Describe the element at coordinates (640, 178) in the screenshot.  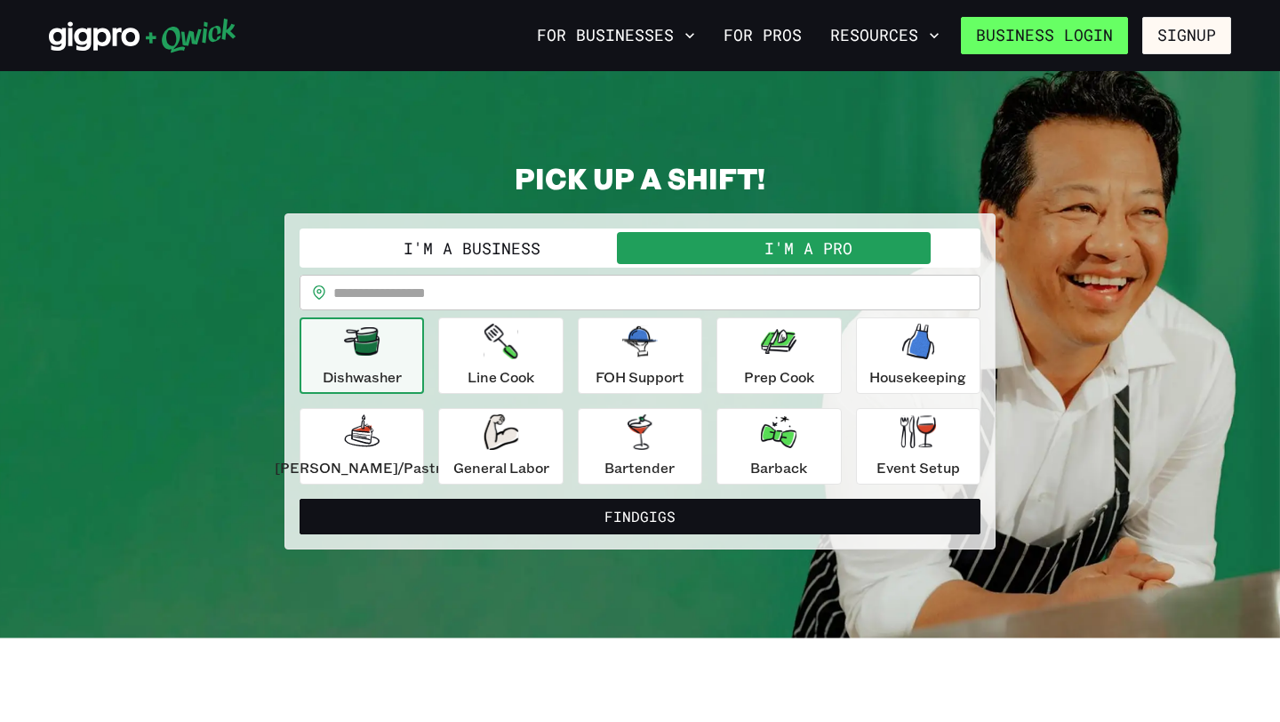
I see `h2: PICK UP A SHIFT!` at that location.